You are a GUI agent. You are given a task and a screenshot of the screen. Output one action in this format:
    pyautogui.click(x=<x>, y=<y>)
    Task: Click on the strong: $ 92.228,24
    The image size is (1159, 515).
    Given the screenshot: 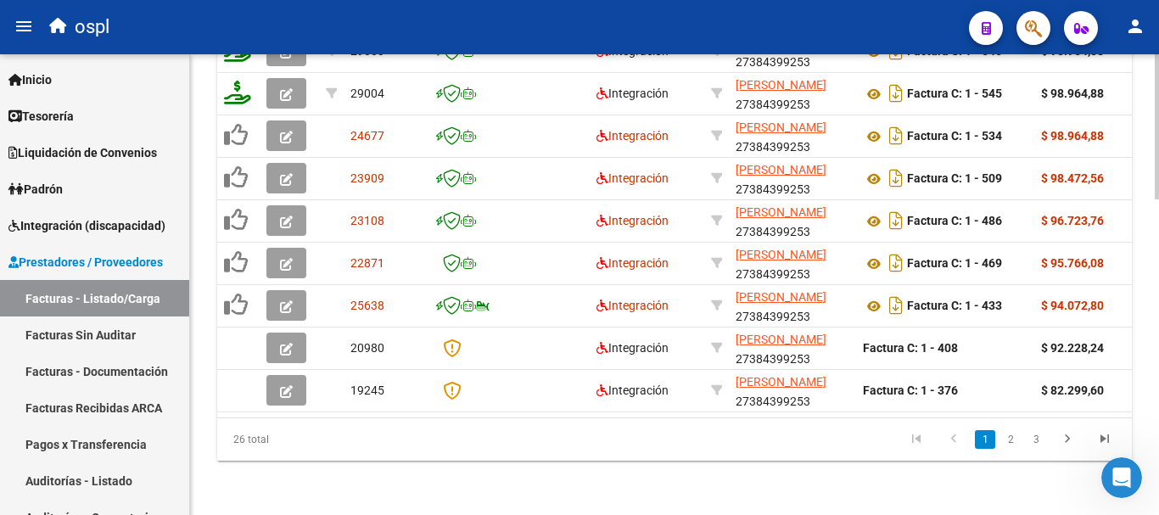 What is the action you would take?
    pyautogui.click(x=1072, y=348)
    